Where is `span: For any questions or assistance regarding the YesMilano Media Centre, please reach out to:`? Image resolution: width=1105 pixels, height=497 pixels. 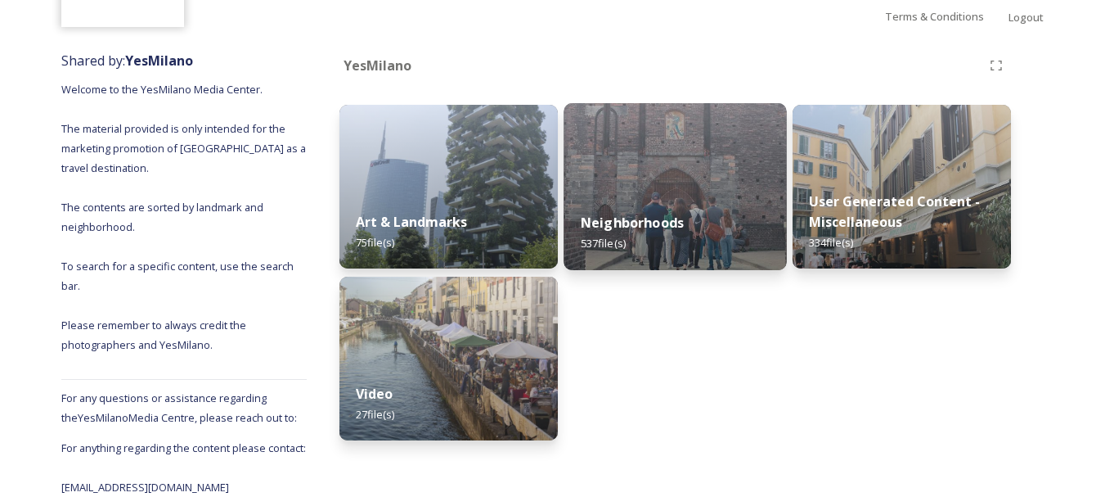 span: For any questions or assistance regarding the YesMilano Media Centre, please reach out to: is located at coordinates (179, 407).